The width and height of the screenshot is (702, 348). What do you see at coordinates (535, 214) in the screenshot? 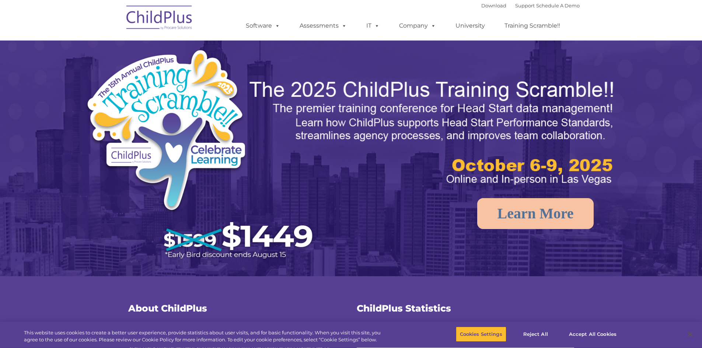
I see `a: Learn More` at bounding box center [535, 214].